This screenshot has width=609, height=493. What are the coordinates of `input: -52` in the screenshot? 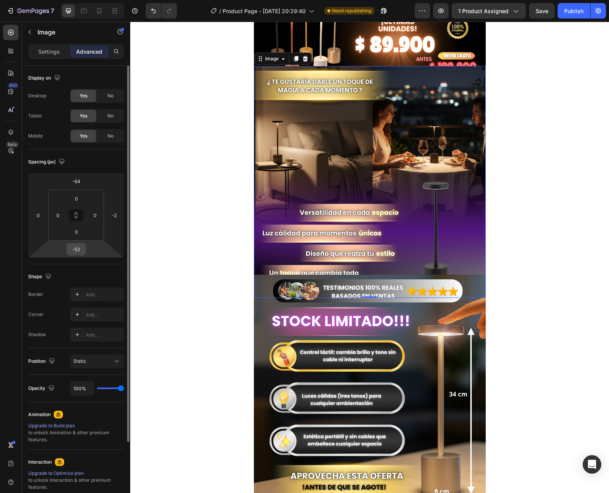 It's located at (76, 249).